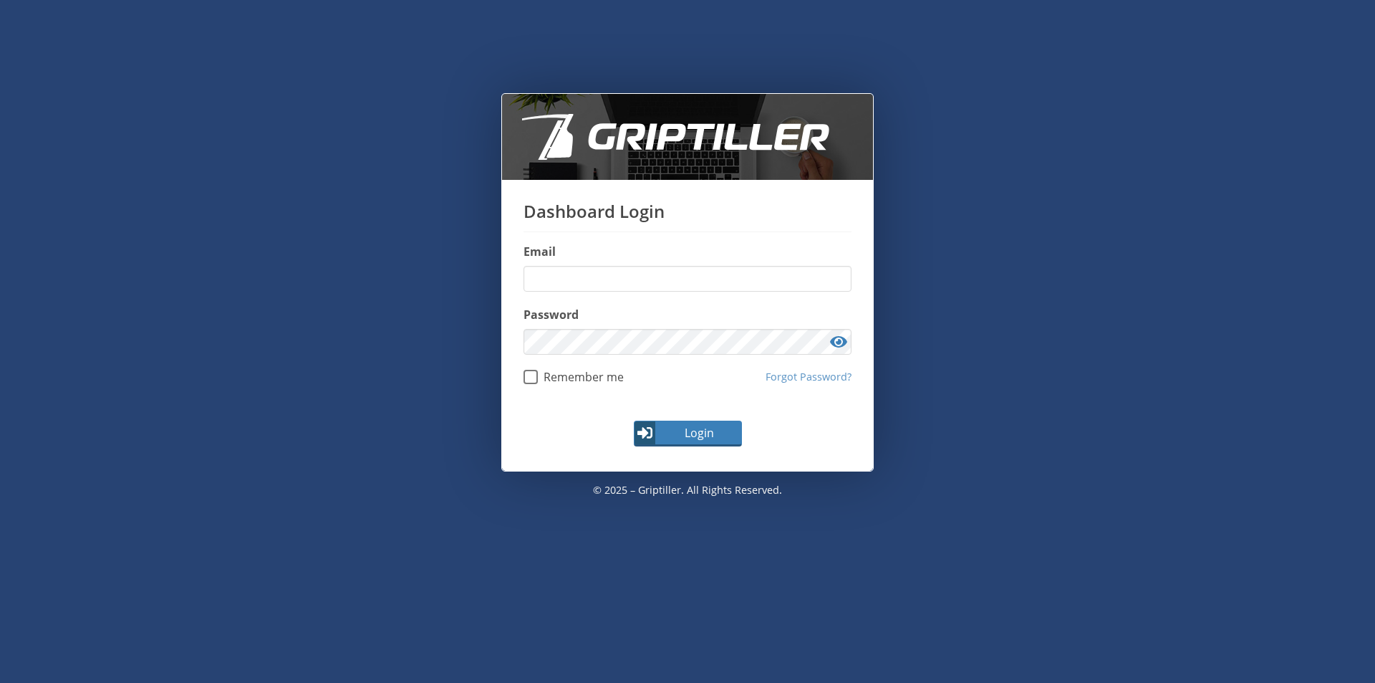 The width and height of the screenshot is (1375, 683). What do you see at coordinates (688, 251) in the screenshot?
I see `label: Email` at bounding box center [688, 251].